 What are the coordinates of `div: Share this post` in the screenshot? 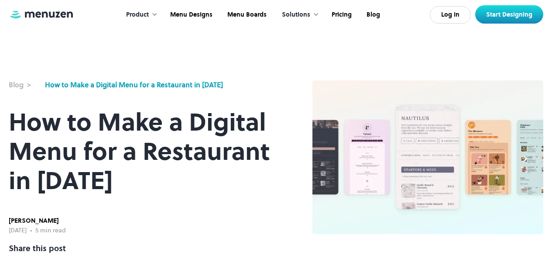 It's located at (37, 248).